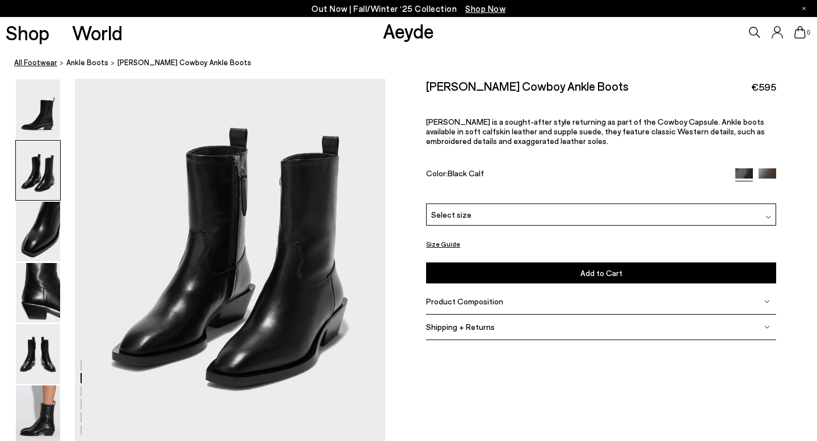 The height and width of the screenshot is (441, 817). I want to click on img: Luis Leather Cowboy Ankle Boots - Image 2, so click(38, 170).